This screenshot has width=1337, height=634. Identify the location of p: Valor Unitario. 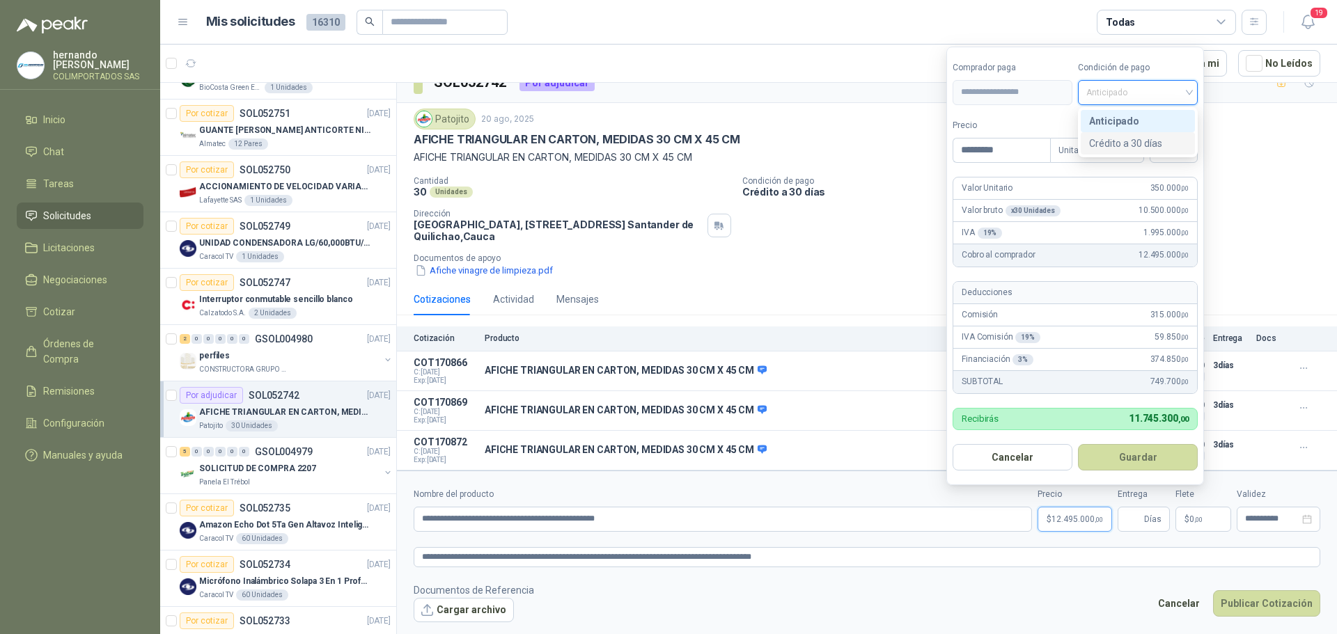
(986, 188).